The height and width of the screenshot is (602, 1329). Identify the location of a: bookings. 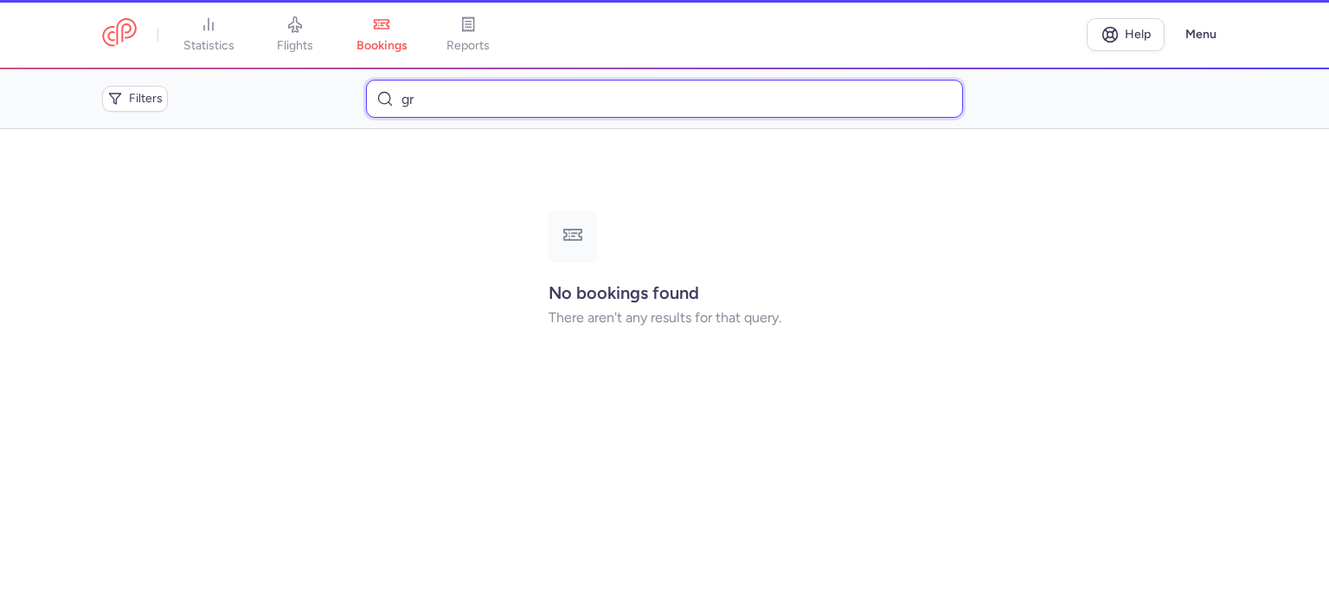
(382, 35).